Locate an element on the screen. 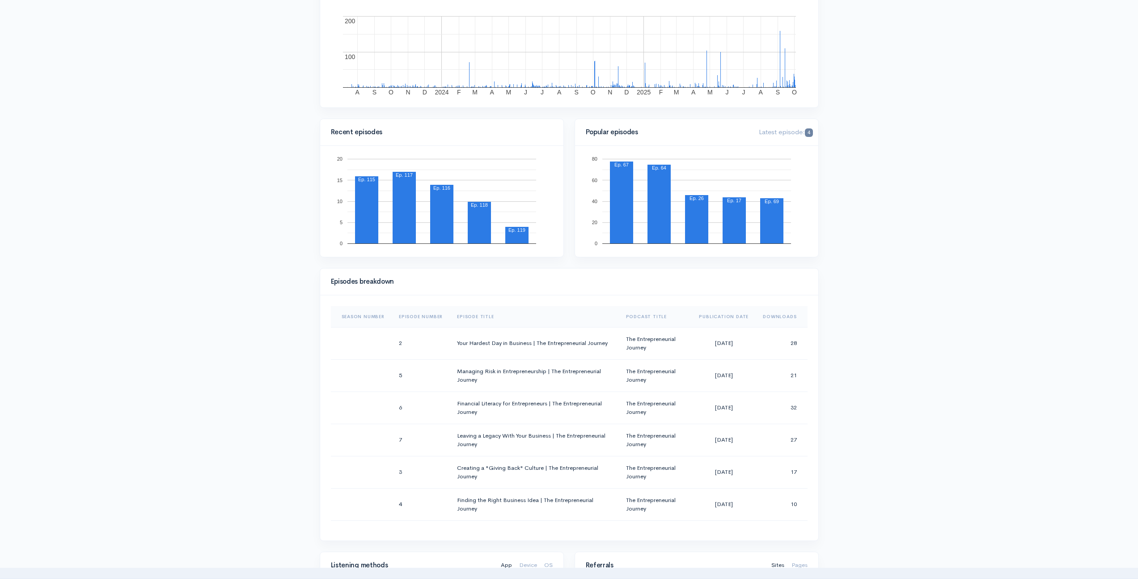  td: 7 is located at coordinates (421, 440).